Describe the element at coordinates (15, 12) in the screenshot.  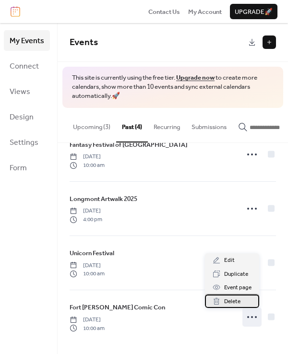
I see `img: logo` at that location.